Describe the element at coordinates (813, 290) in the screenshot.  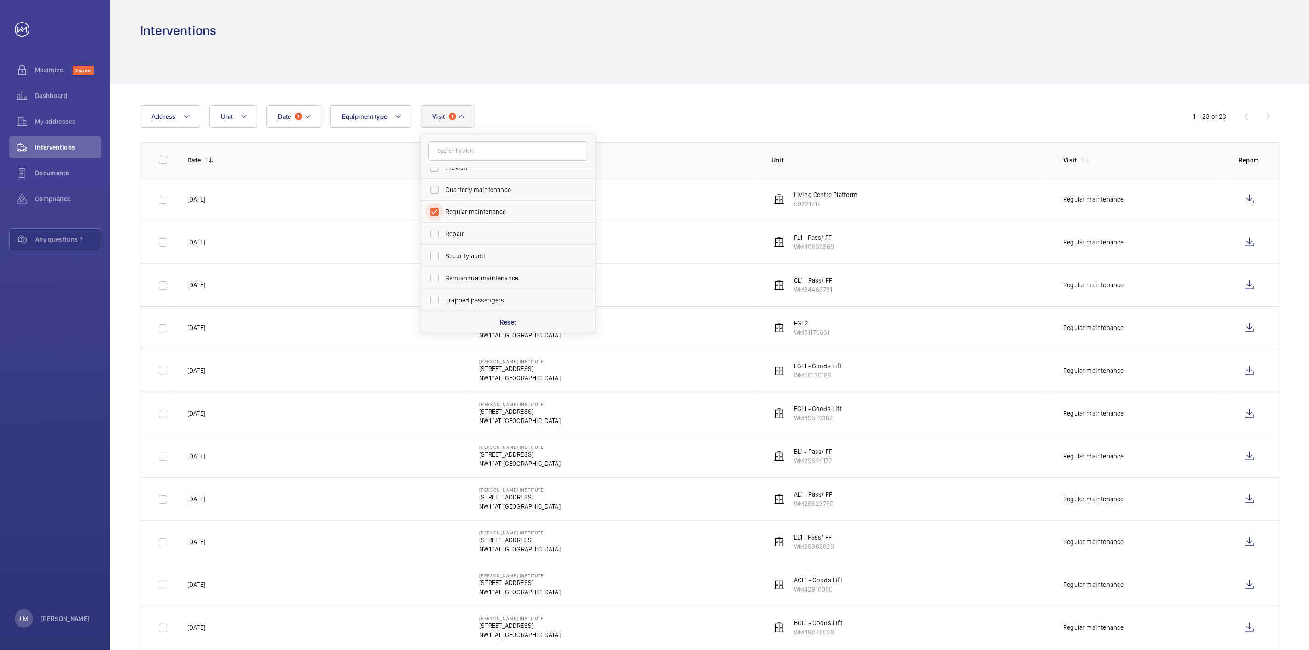
I see `p: WM34463781` at that location.